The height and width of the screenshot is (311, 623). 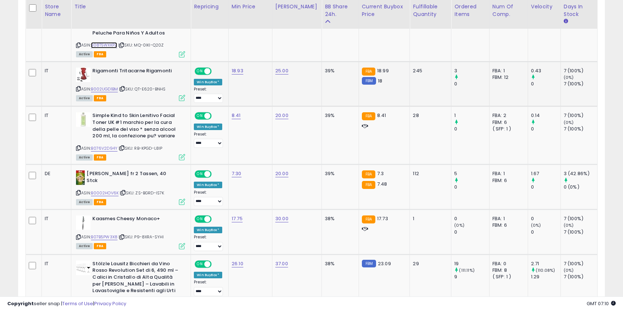 I want to click on a: B076V2D94Y, so click(x=104, y=148).